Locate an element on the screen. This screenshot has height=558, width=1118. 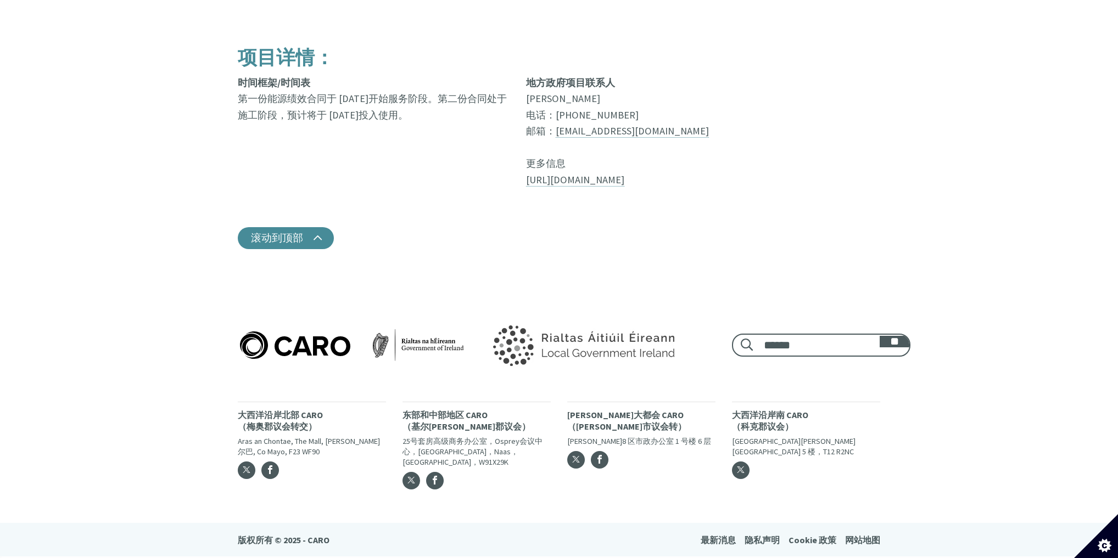
a: 最新消息 is located at coordinates (718, 541).